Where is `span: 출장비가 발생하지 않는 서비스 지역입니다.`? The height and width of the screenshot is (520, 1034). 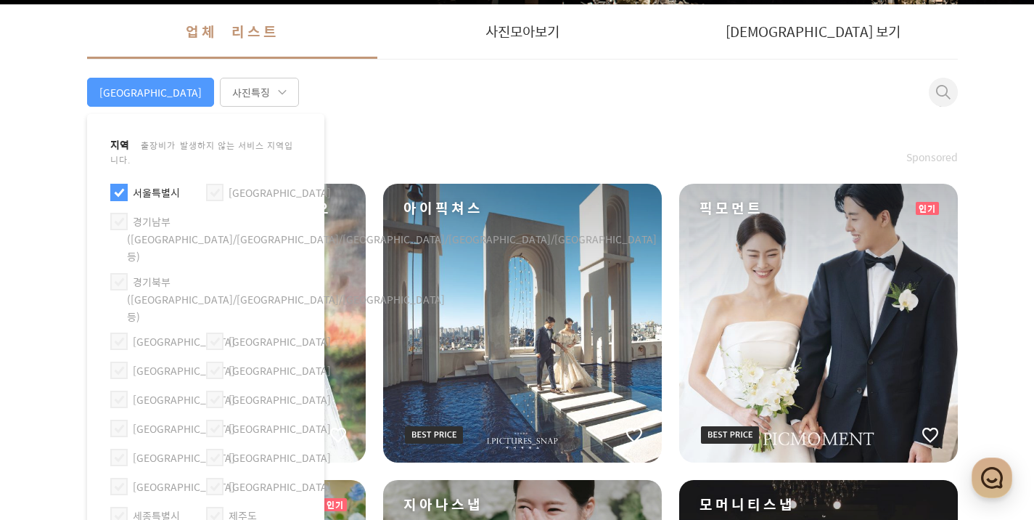 span: 출장비가 발생하지 않는 서비스 지역입니다. is located at coordinates (202, 152).